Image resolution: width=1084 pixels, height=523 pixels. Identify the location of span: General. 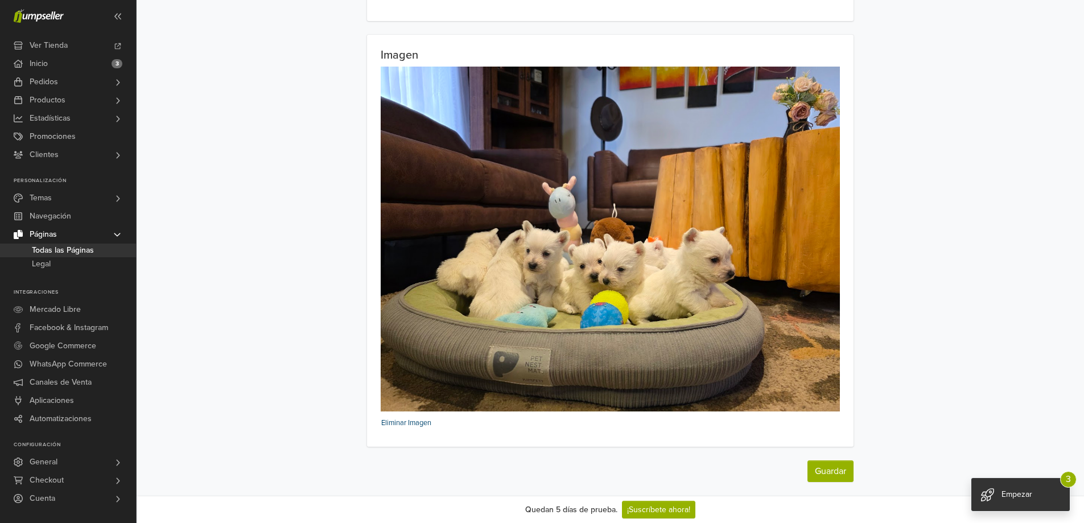
(43, 462).